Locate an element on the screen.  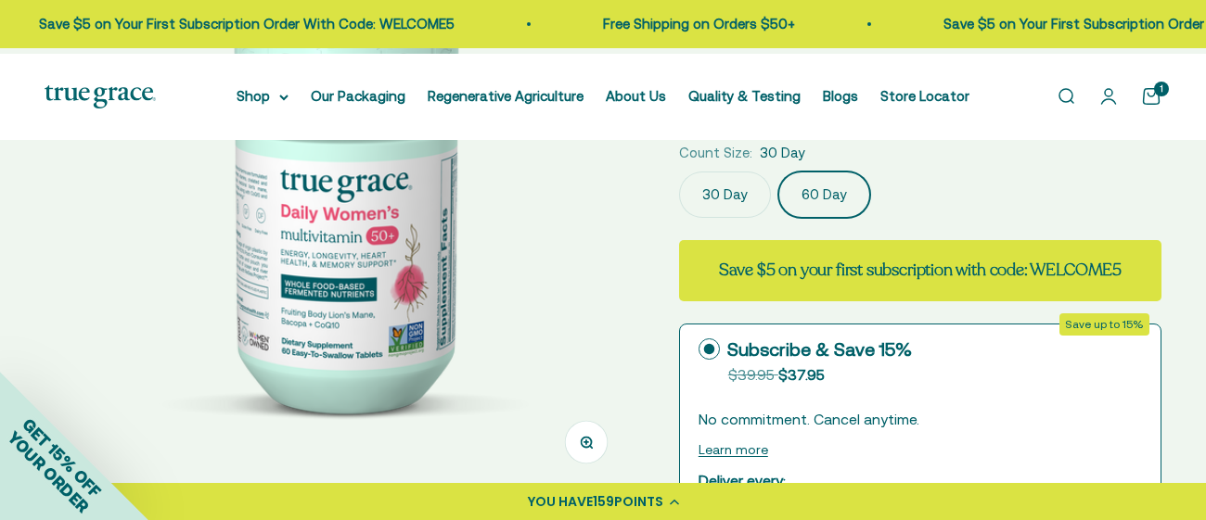
a: Blogs is located at coordinates (840, 96).